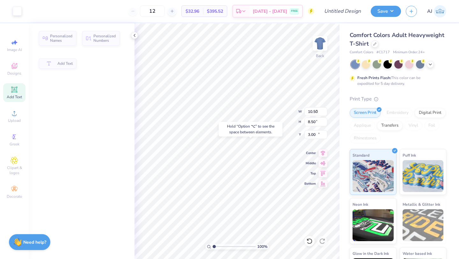 The image size is (459, 259). I want to click on strong: Fresh Prints Flash:, so click(375, 78).